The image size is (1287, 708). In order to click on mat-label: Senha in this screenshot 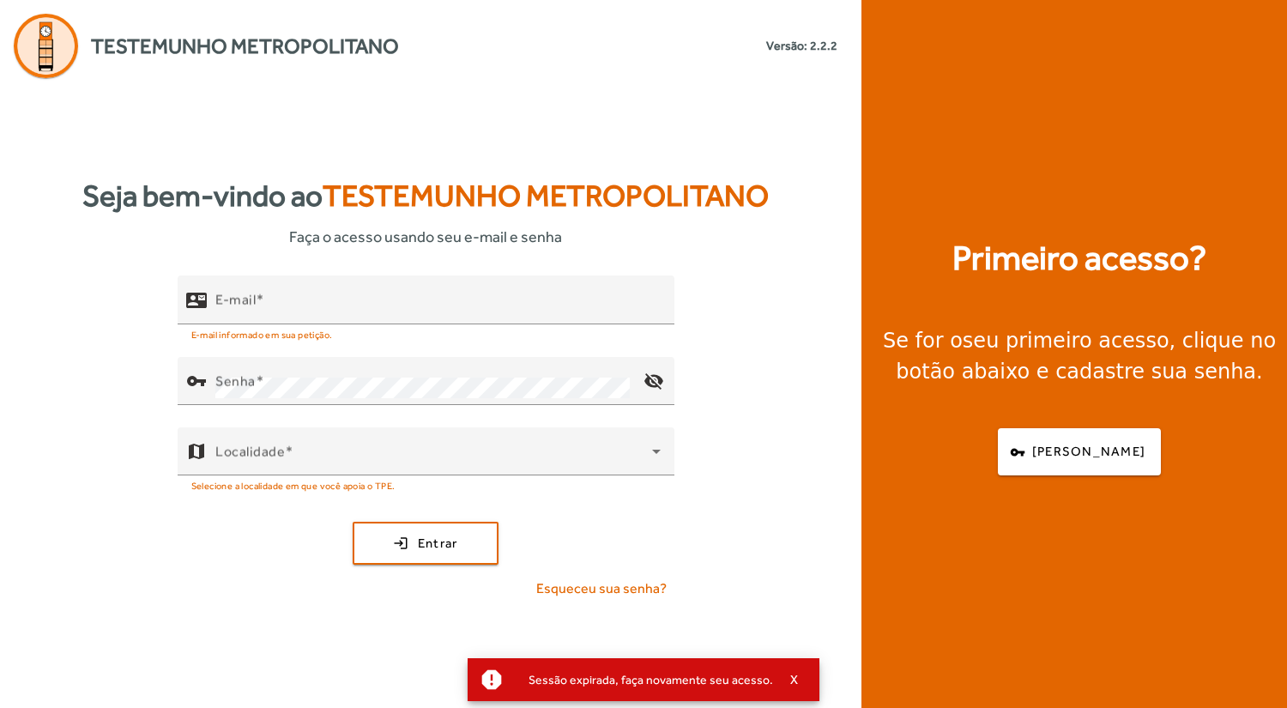, I will do `click(235, 381)`.